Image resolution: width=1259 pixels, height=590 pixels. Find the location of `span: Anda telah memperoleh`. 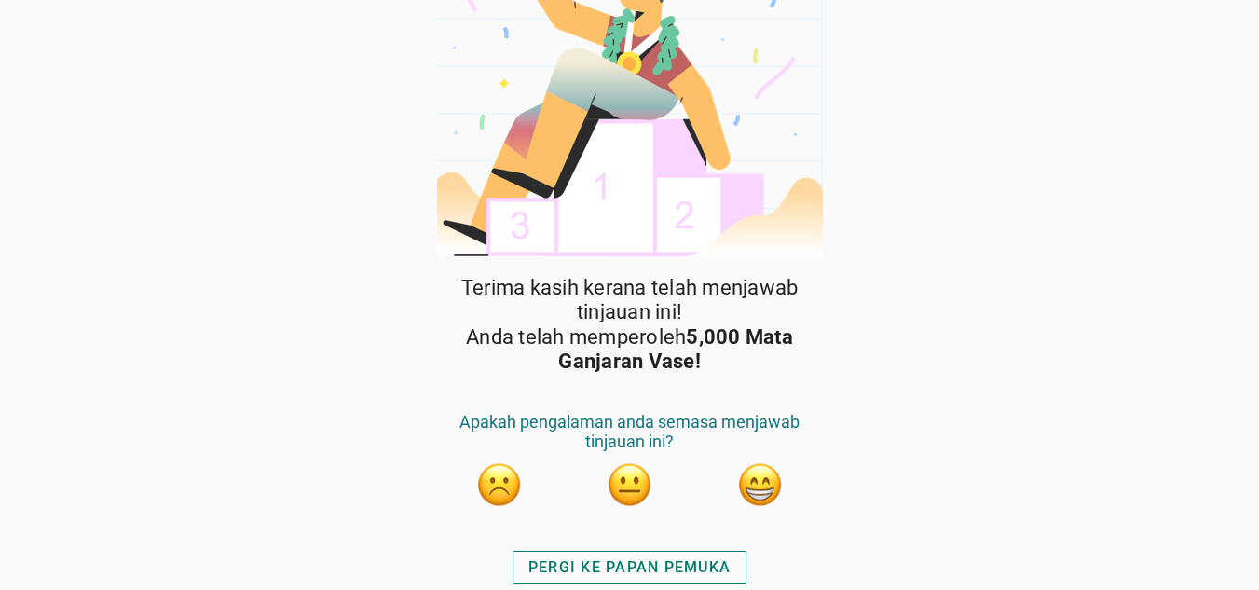

span: Anda telah memperoleh is located at coordinates (630, 349).